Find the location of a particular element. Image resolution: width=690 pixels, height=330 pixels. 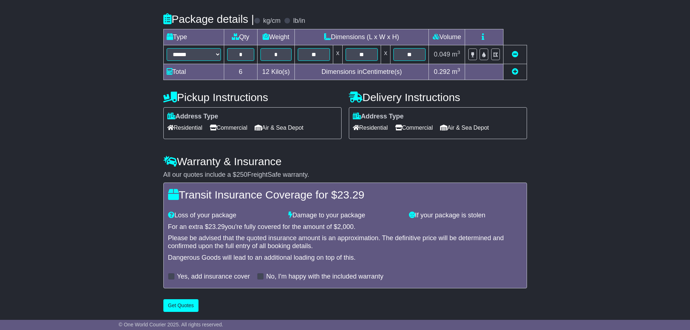

td: Total is located at coordinates (193, 72).